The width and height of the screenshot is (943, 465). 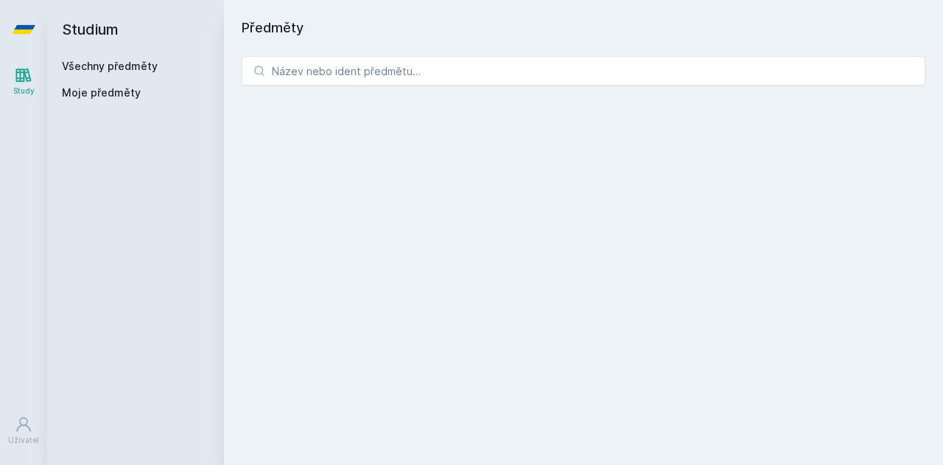 I want to click on a: Study, so click(x=24, y=81).